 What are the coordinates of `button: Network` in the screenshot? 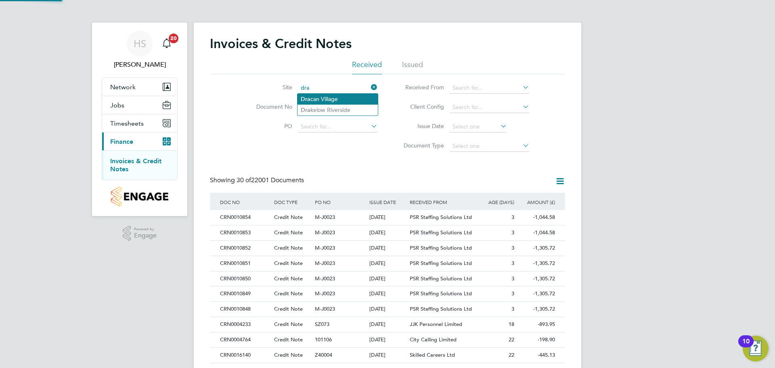 It's located at (140, 87).